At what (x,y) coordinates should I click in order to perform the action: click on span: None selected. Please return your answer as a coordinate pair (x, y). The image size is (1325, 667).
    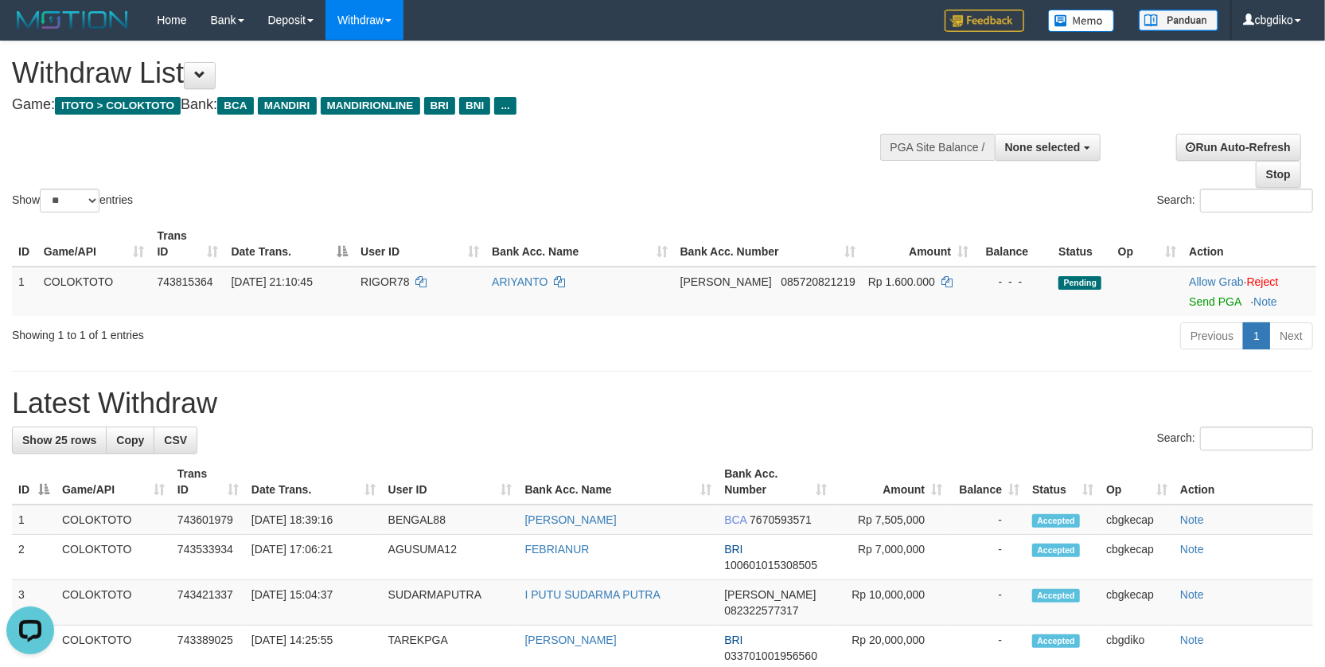
    Looking at the image, I should click on (1042, 147).